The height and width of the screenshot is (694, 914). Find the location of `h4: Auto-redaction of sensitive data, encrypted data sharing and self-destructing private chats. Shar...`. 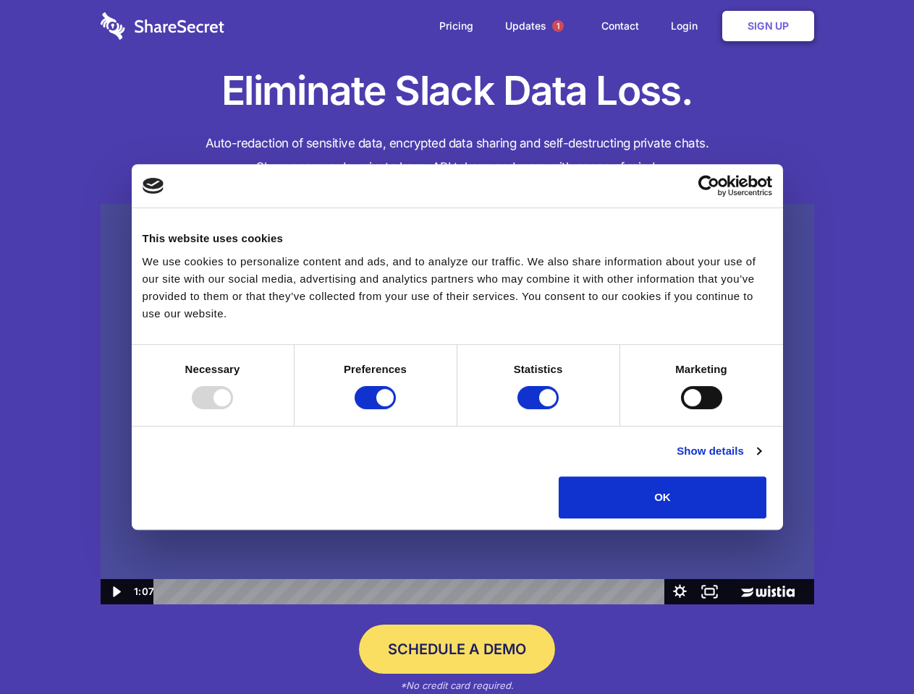

h4: Auto-redaction of sensitive data, encrypted data sharing and self-destructing private chats. Shar... is located at coordinates (457, 156).